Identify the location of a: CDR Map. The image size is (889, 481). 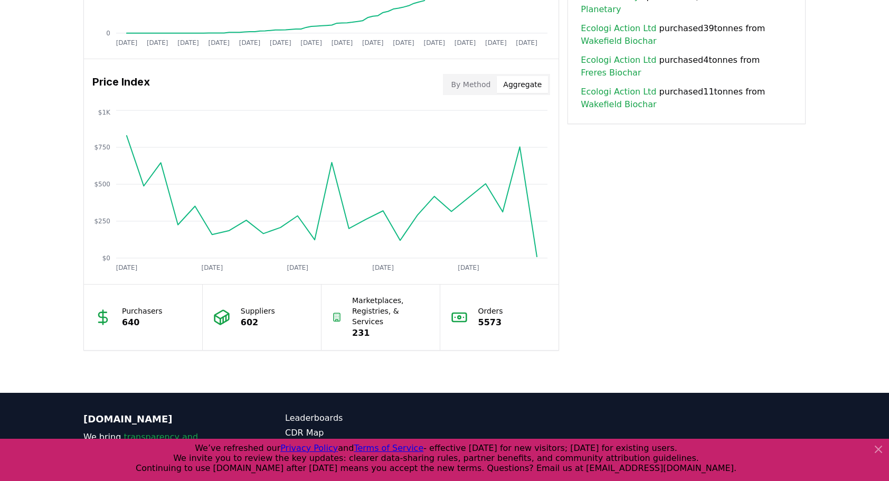
(365, 433).